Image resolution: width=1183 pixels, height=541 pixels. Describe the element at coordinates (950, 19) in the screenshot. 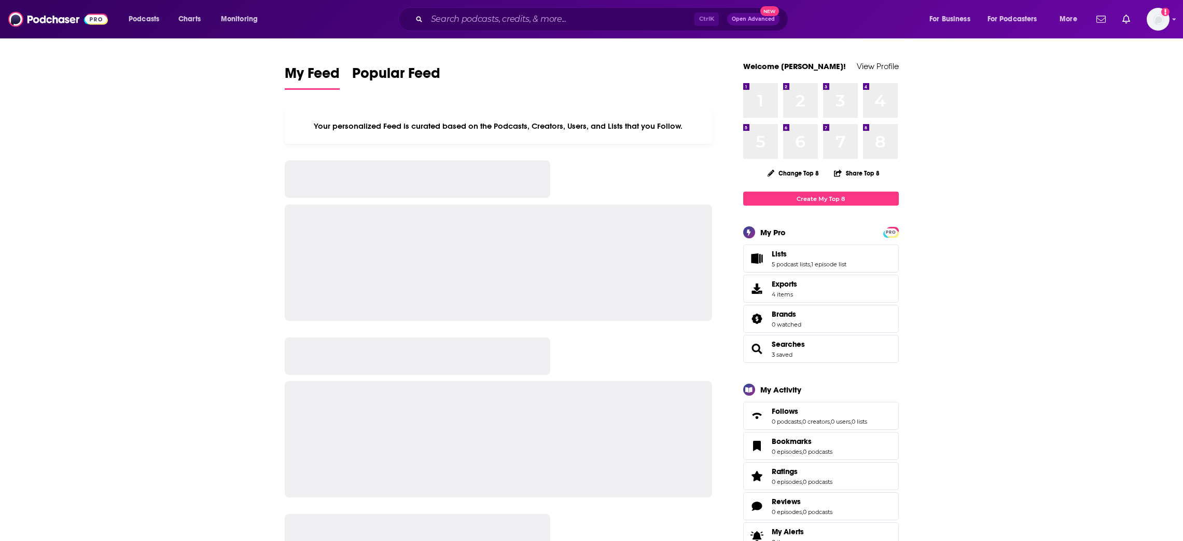

I see `span: For Business` at that location.